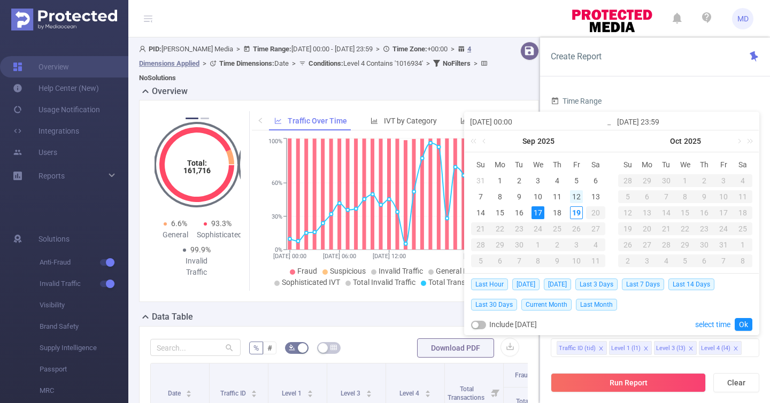  What do you see at coordinates (576, 165) in the screenshot?
I see `span: Fr` at bounding box center [576, 165].